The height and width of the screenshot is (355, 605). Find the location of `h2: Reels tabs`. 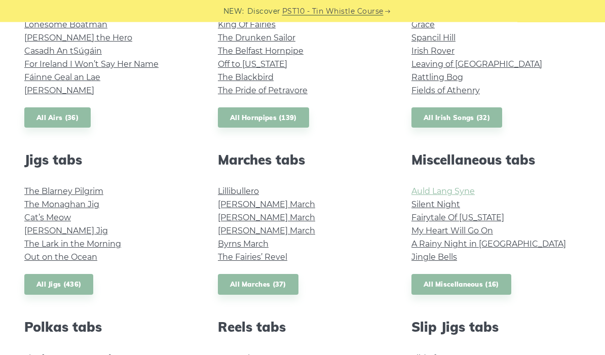

h2: Reels tabs is located at coordinates (302, 327).